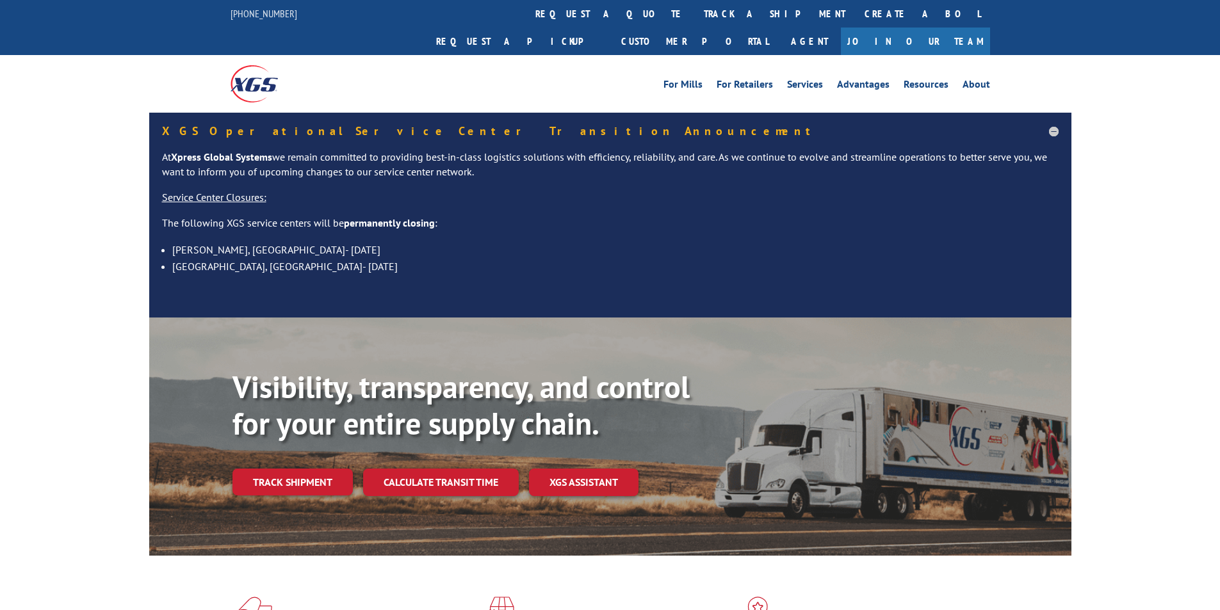  I want to click on p: The following XGS service centers will be :, so click(610, 229).